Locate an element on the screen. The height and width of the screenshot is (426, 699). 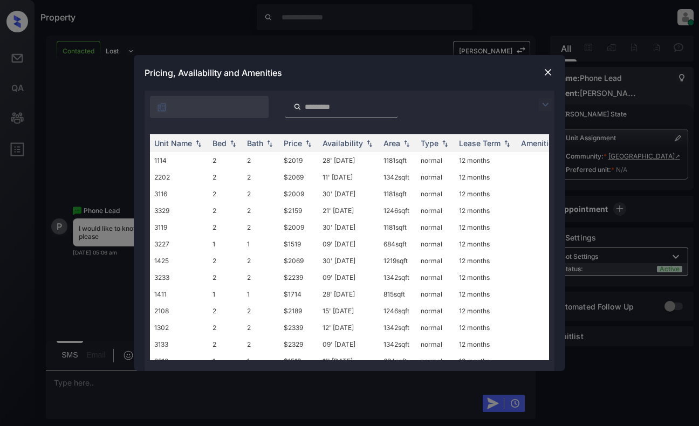
td: $2189 is located at coordinates (299, 311).